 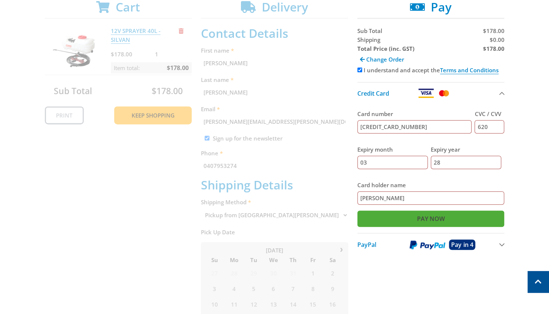 I want to click on label: Card holder name, so click(x=431, y=185).